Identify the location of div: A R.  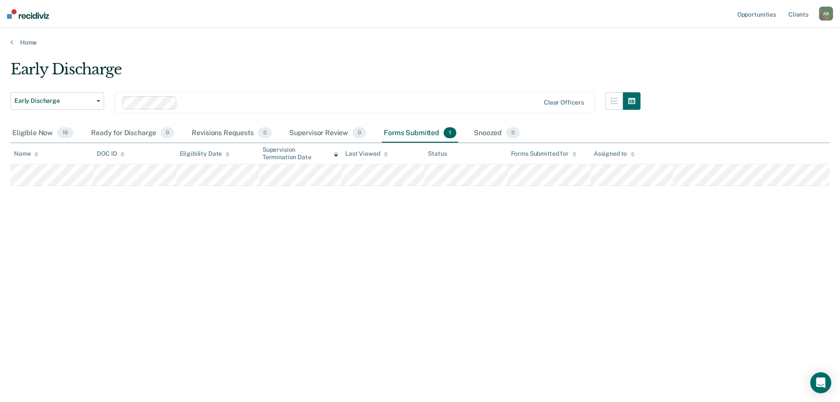
(826, 14).